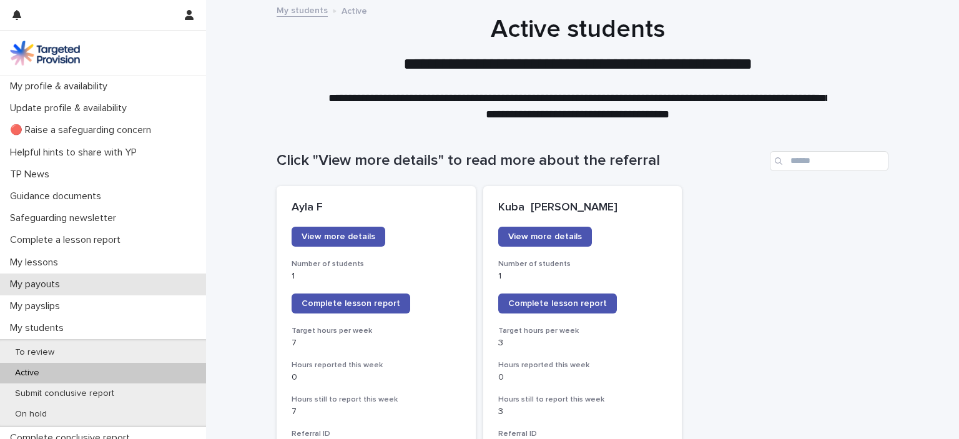  Describe the element at coordinates (521, 161) in the screenshot. I see `h1: Click "View more details" to read more about the referral` at that location.